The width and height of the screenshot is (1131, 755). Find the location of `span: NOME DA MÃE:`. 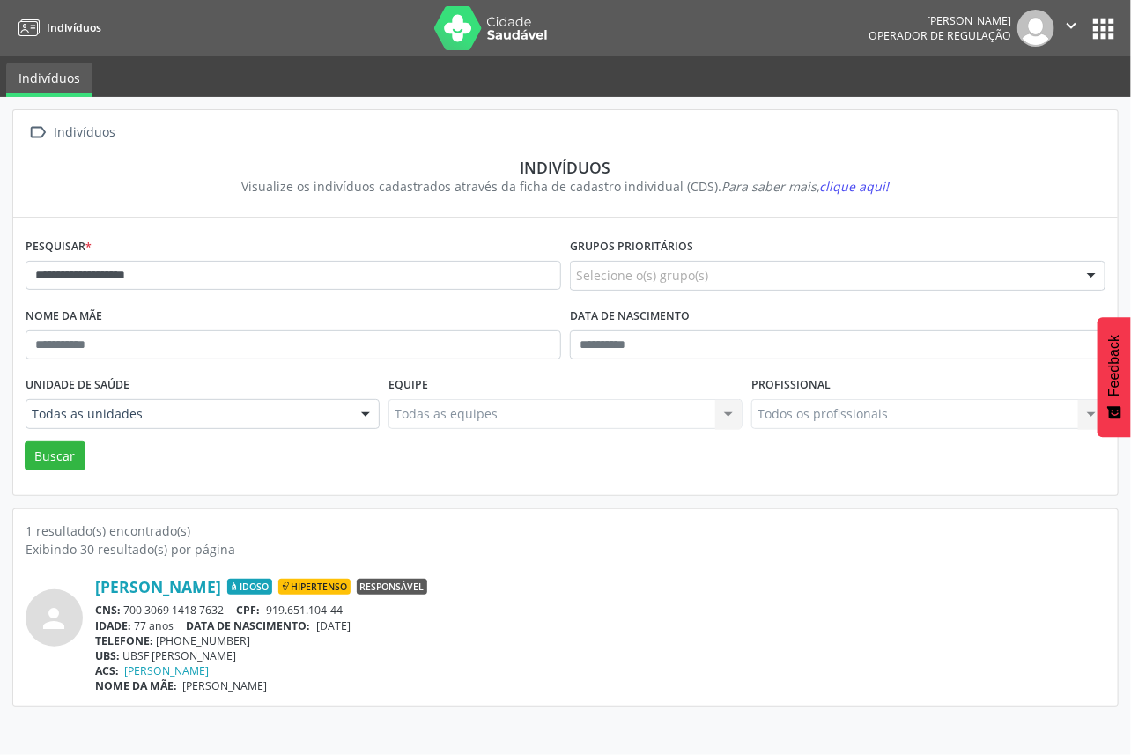

span: NOME DA MÃE: is located at coordinates (136, 686).